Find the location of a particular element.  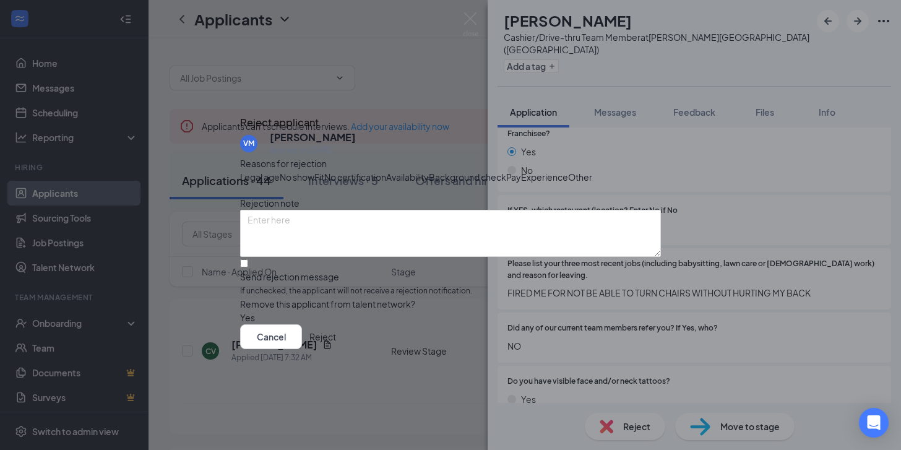

span: Experience is located at coordinates (544, 177).